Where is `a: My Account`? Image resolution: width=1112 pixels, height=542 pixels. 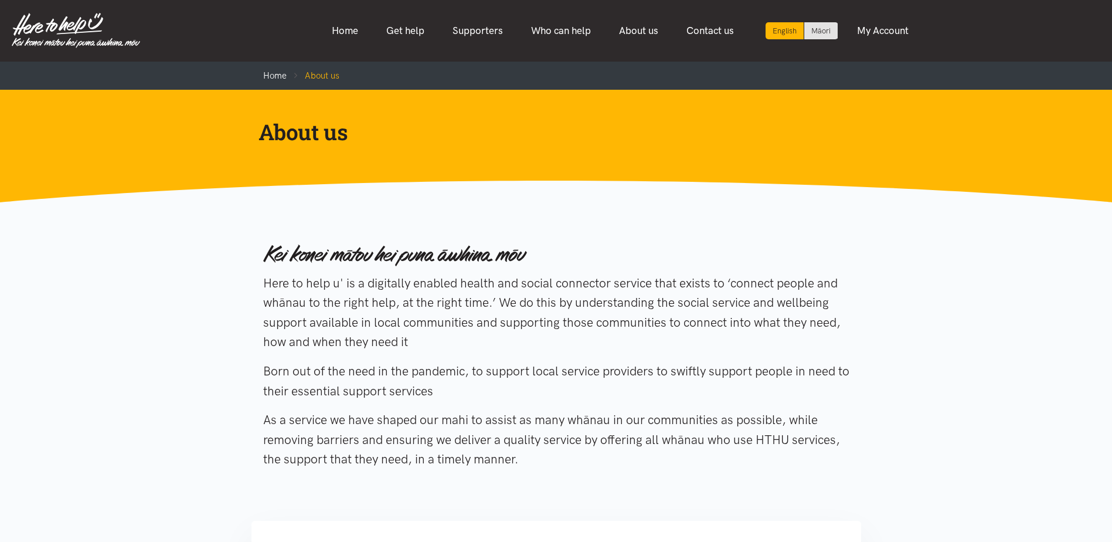 a: My Account is located at coordinates (883, 30).